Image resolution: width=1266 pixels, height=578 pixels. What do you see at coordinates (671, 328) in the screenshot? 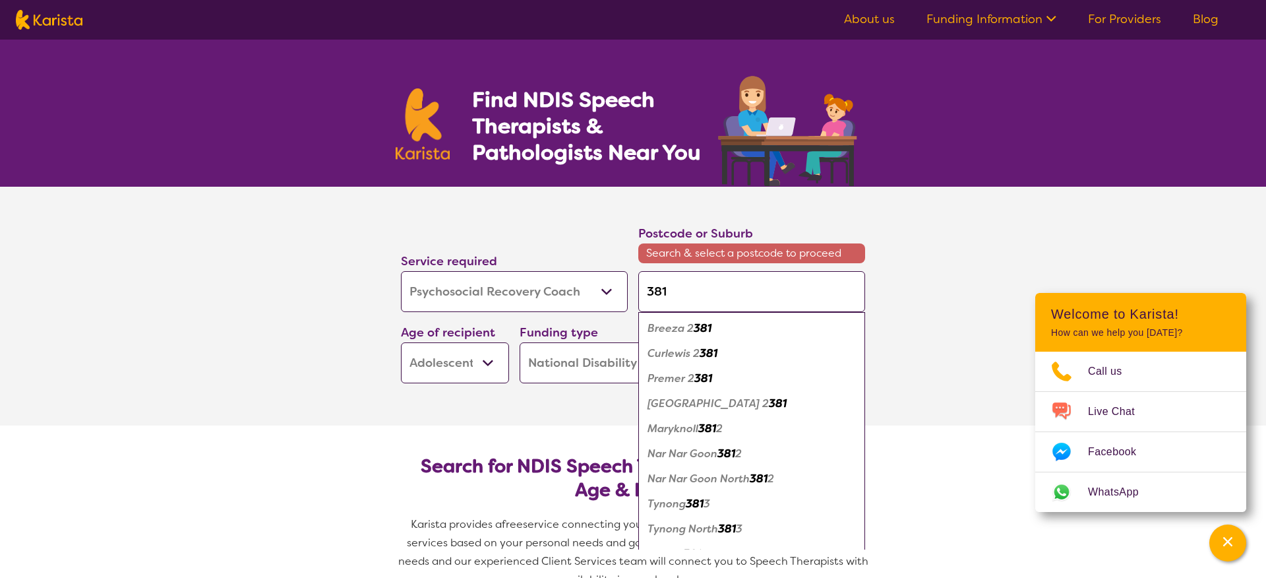
I see `em: Breeza 2` at bounding box center [671, 328].